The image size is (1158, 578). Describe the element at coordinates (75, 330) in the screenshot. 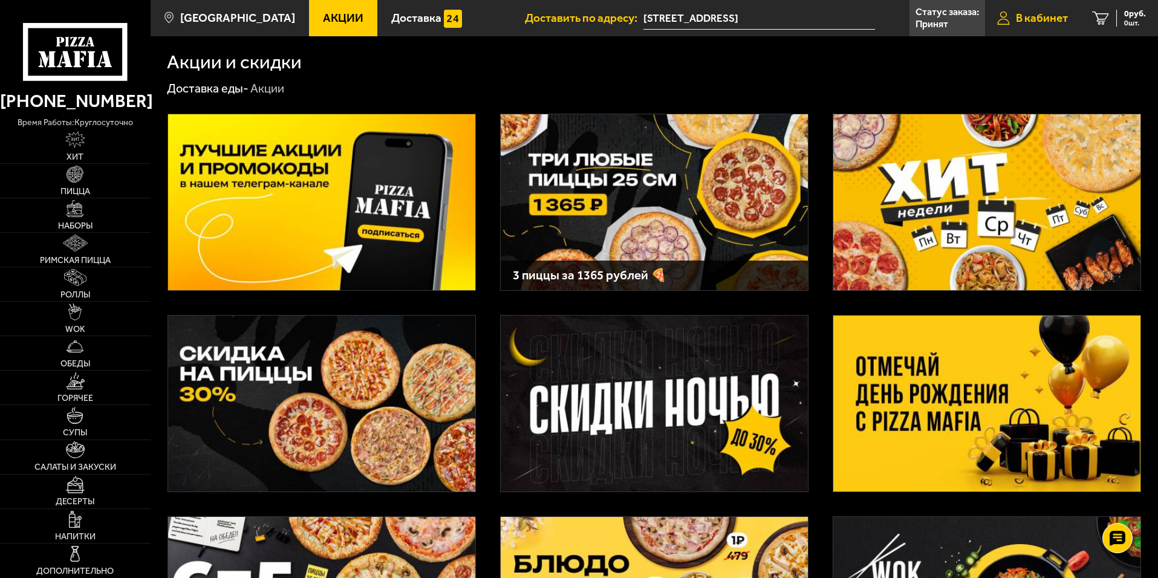

I see `span: WOK` at that location.